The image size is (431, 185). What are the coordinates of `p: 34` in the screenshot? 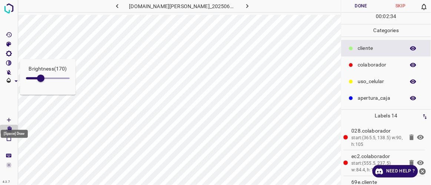 It's located at (393, 16).